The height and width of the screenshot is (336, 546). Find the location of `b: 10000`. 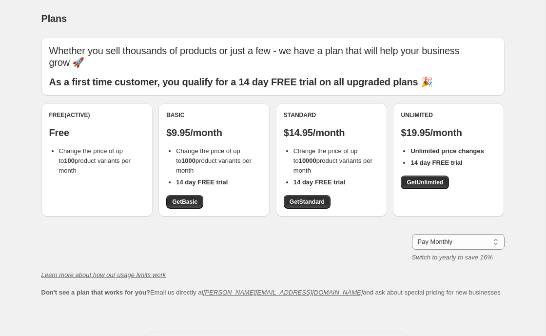

b: 10000 is located at coordinates (308, 160).